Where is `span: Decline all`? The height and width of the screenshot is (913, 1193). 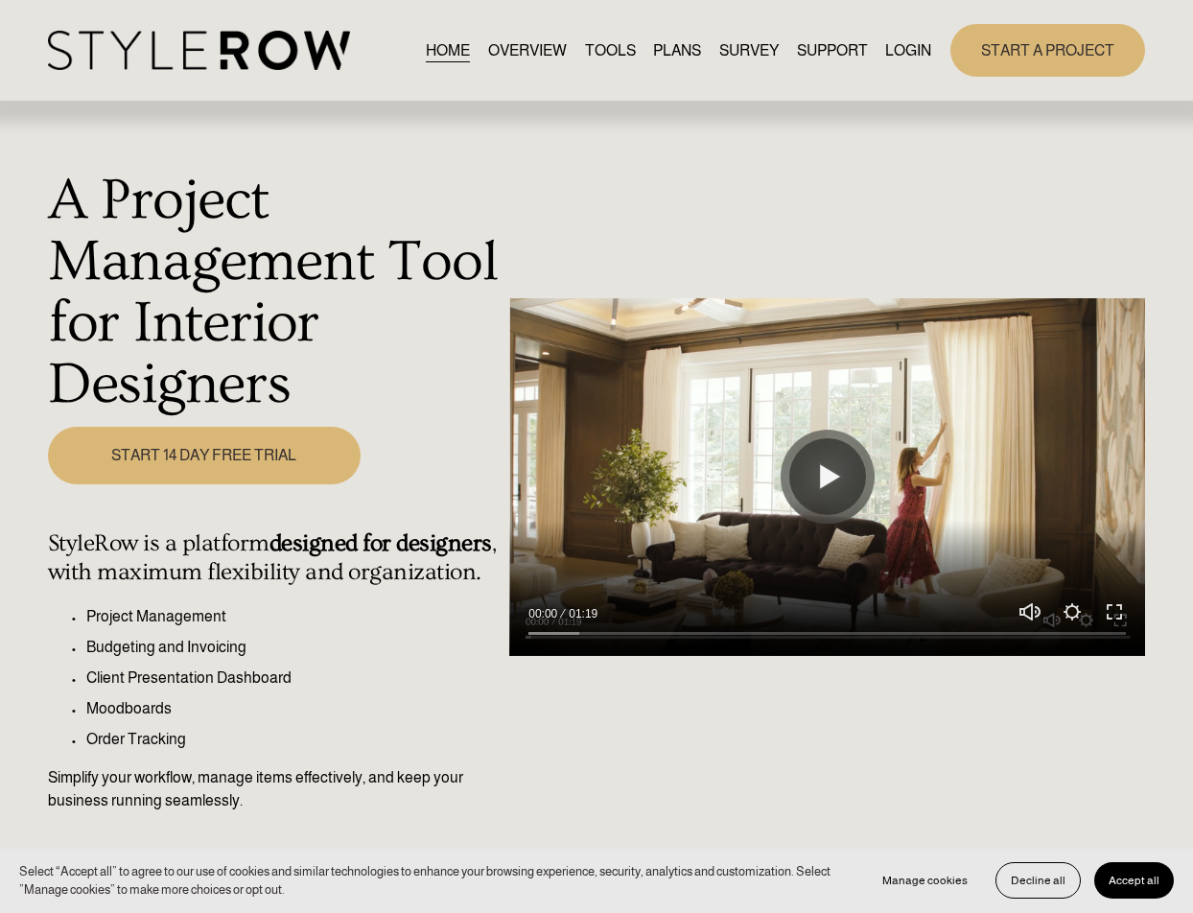
span: Decline all is located at coordinates (1038, 880).